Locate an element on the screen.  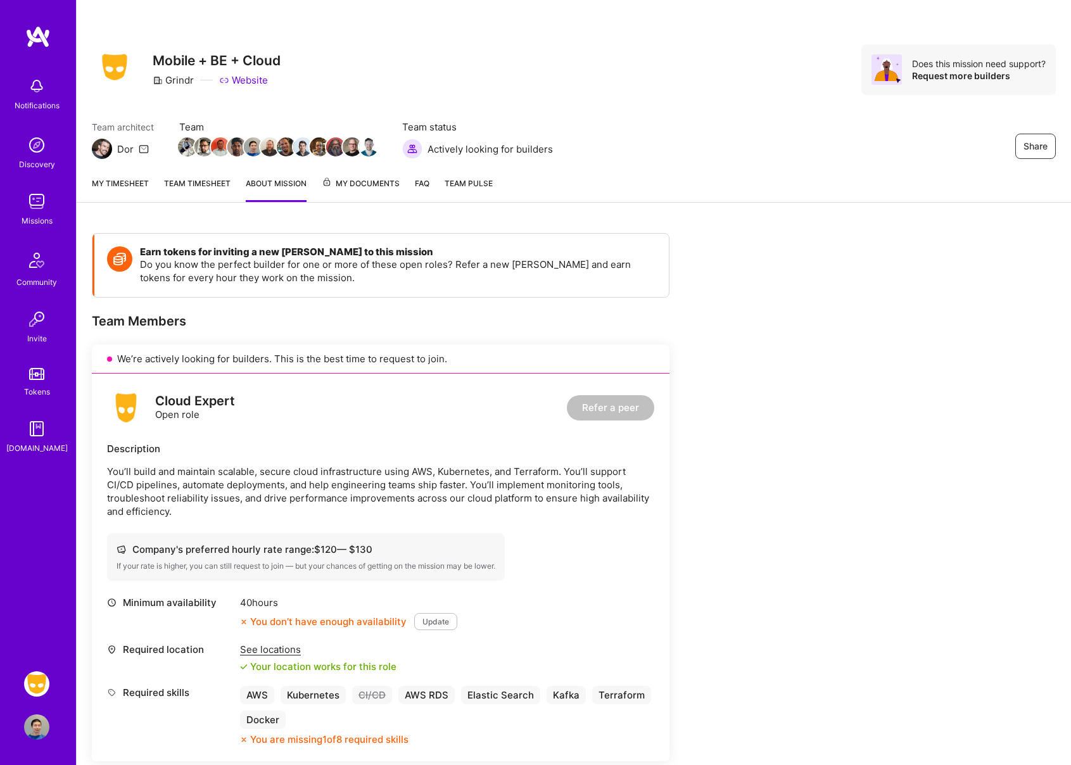
span: My Documents is located at coordinates (360, 184).